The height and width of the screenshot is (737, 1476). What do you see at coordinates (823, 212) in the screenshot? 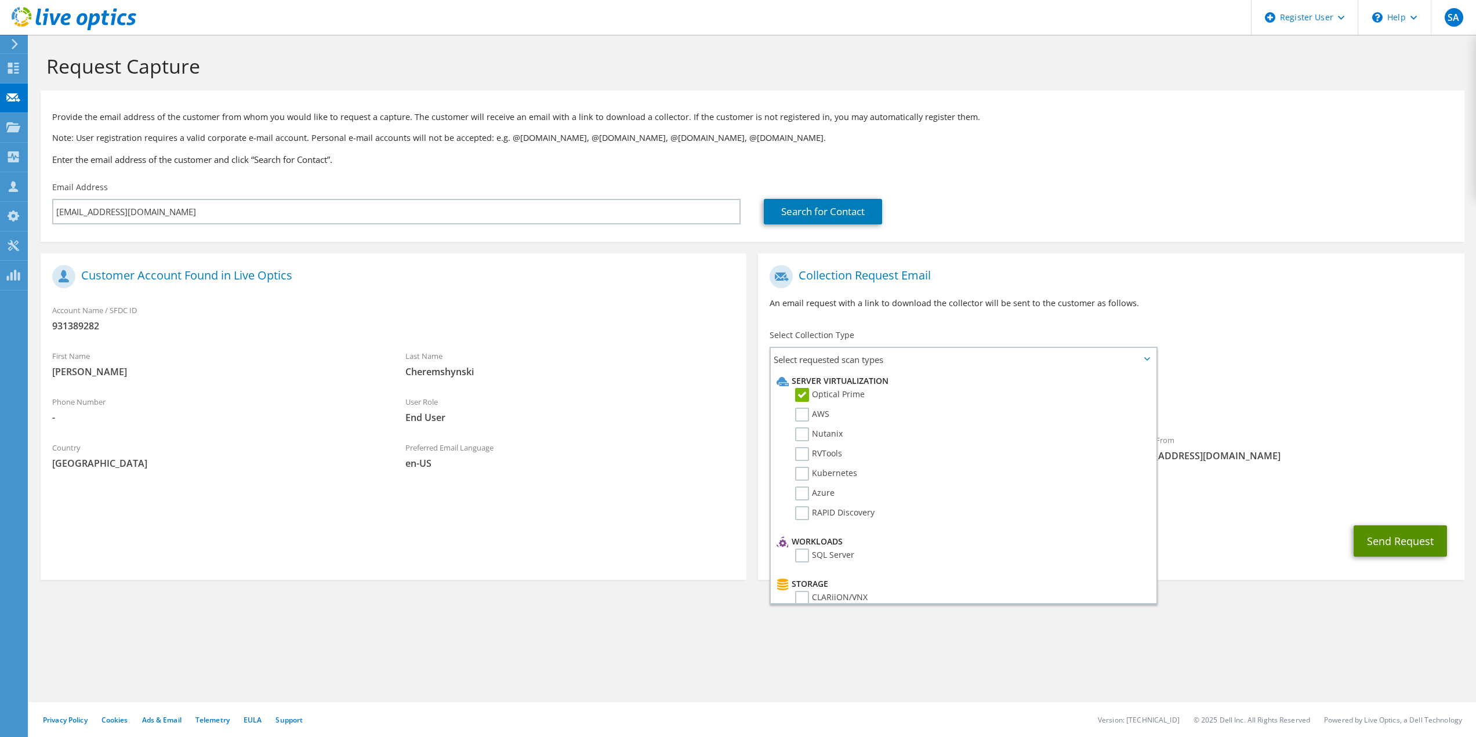
I see `a: Search for Contact` at bounding box center [823, 212].